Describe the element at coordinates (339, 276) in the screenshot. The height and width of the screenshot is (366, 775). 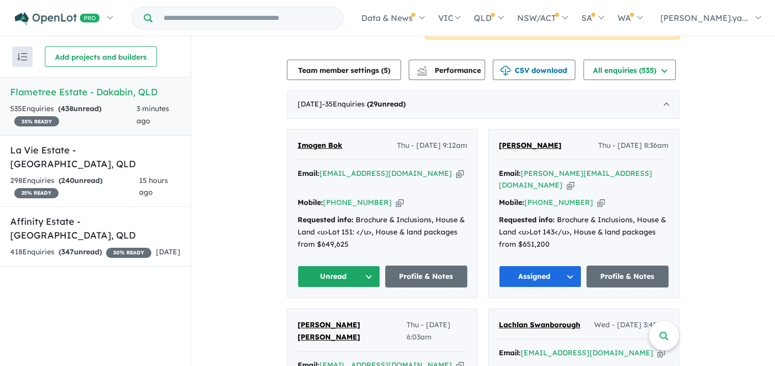
I see `button: Unread` at that location.